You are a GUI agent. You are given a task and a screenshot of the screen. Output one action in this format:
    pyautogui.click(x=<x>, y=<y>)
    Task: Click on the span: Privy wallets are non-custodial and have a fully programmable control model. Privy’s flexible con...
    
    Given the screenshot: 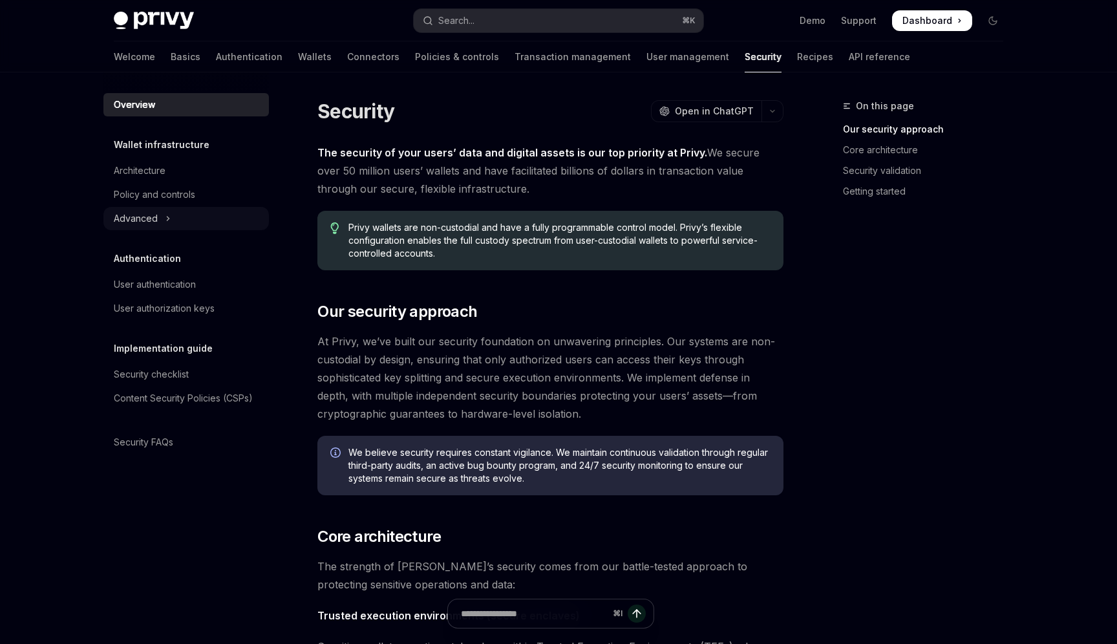 What is the action you would take?
    pyautogui.click(x=559, y=240)
    